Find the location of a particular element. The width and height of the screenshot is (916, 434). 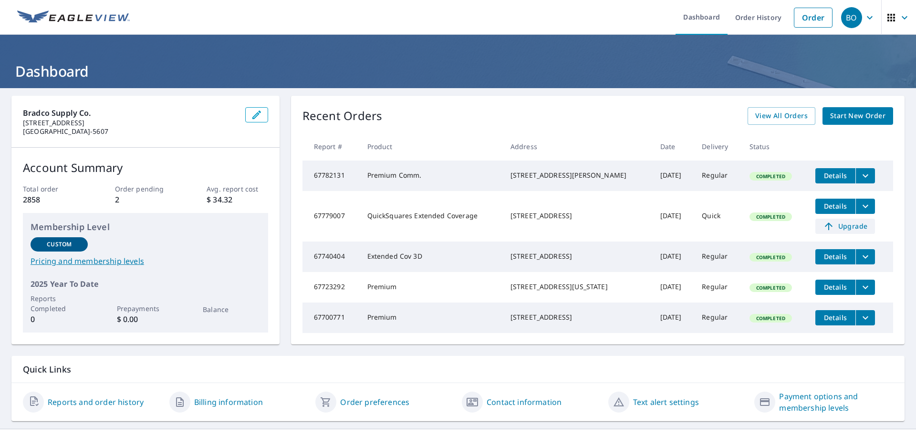

span: View All Orders is located at coordinates (781, 116).